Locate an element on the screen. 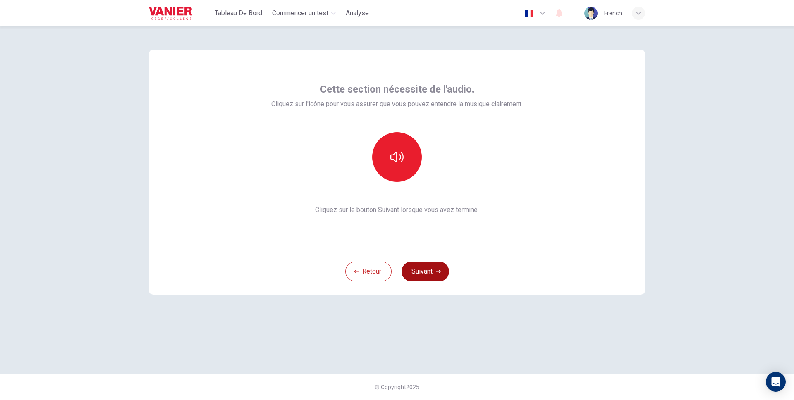 Image resolution: width=794 pixels, height=400 pixels. a: Tableau de bord is located at coordinates (238, 13).